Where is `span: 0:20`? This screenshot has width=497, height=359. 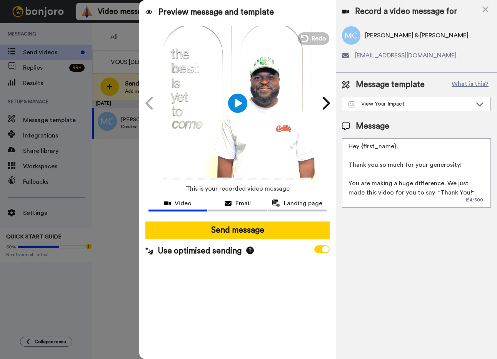 span: 0:20 is located at coordinates (192, 167).